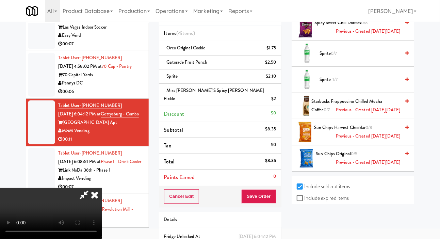 The image size is (440, 239). I want to click on span: (4 ), so click(185, 33).